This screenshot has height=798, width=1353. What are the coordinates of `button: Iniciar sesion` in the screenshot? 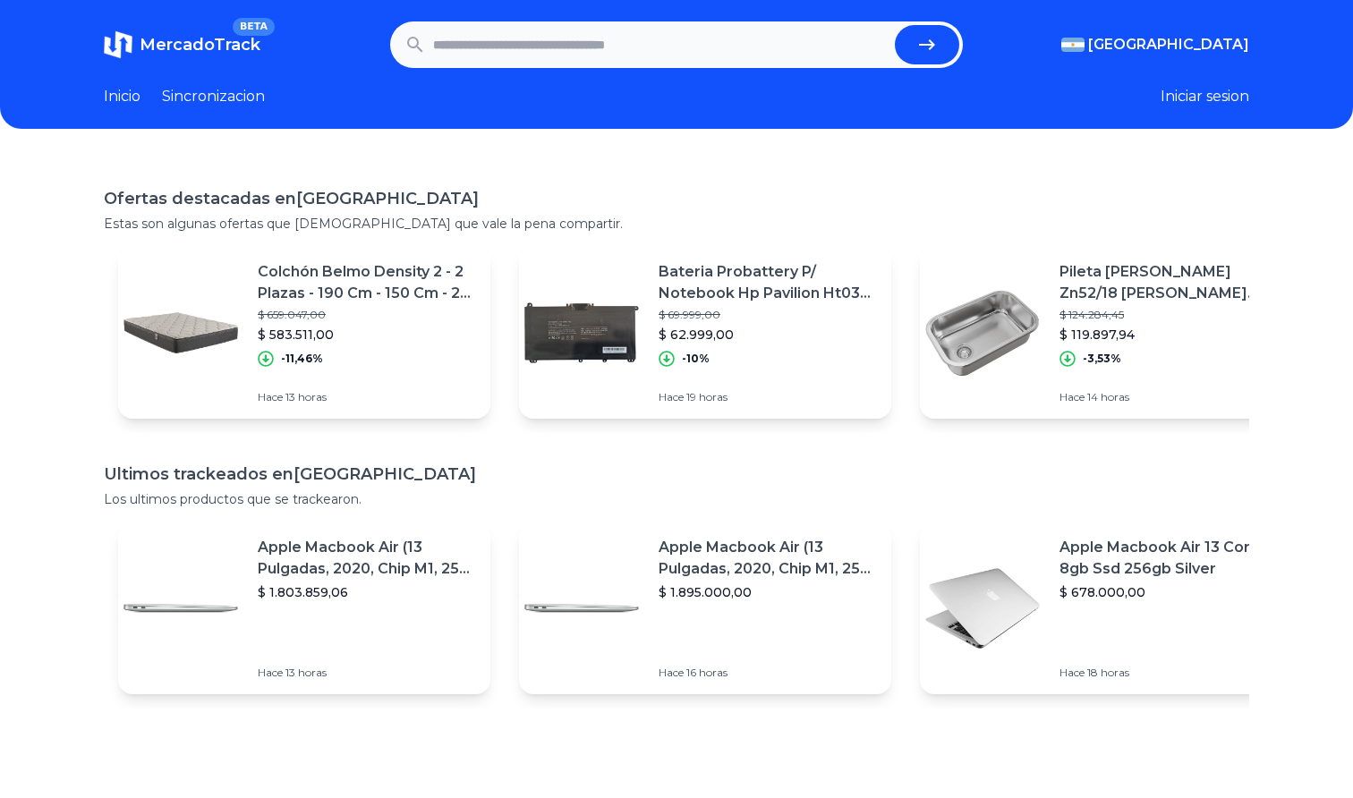 It's located at (1205, 97).